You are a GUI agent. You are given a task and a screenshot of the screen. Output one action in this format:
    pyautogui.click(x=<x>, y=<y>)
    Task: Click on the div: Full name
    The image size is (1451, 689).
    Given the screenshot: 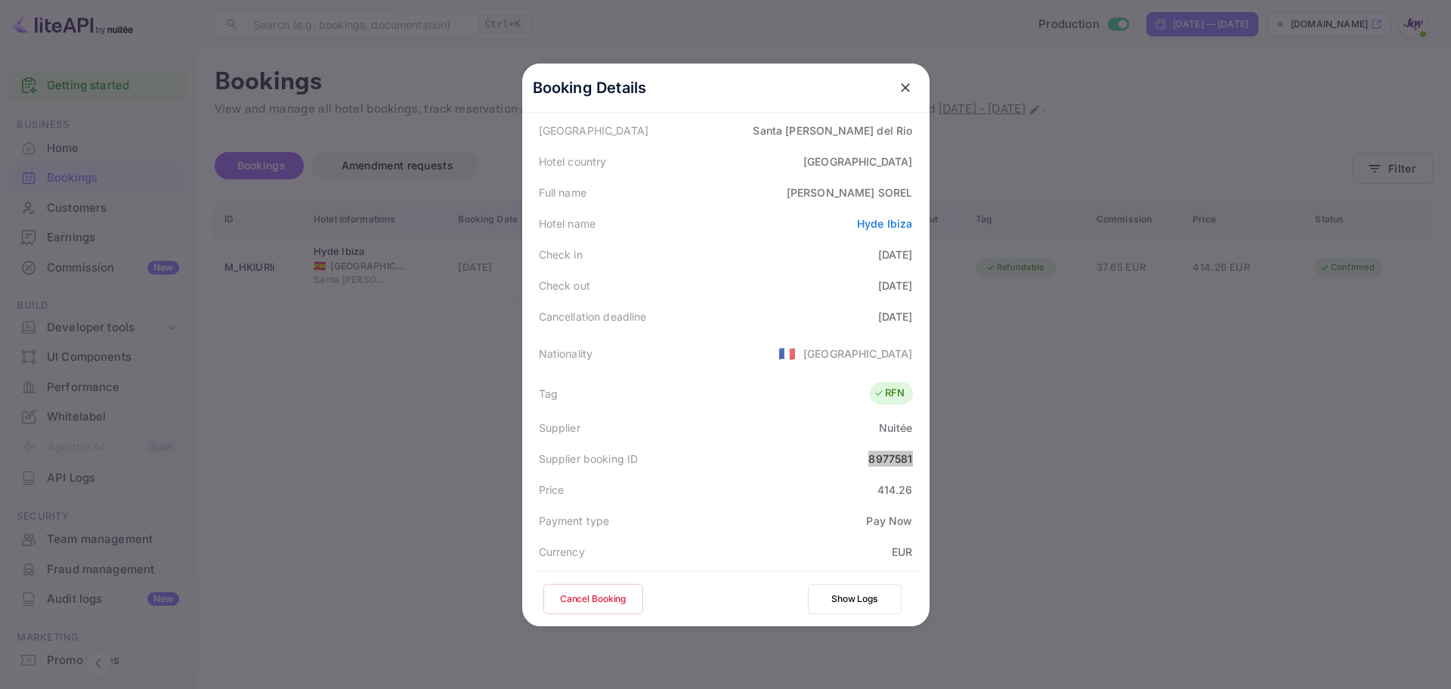 What is the action you would take?
    pyautogui.click(x=562, y=192)
    